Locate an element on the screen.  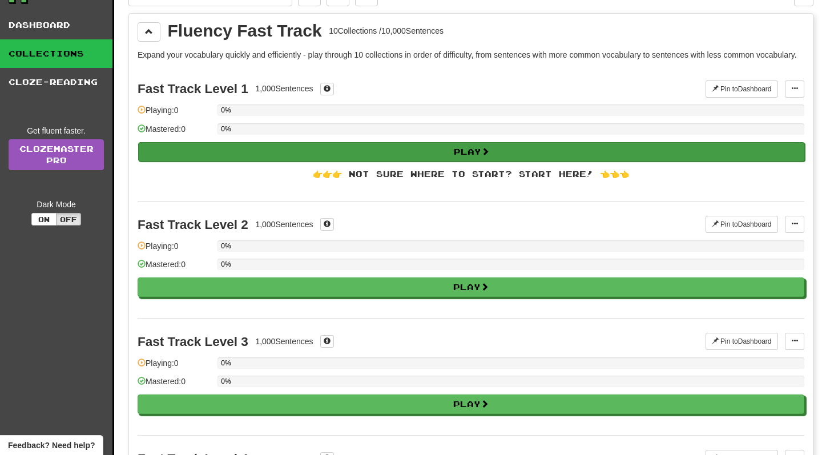
div: Fluency Fast Track is located at coordinates (245, 31).